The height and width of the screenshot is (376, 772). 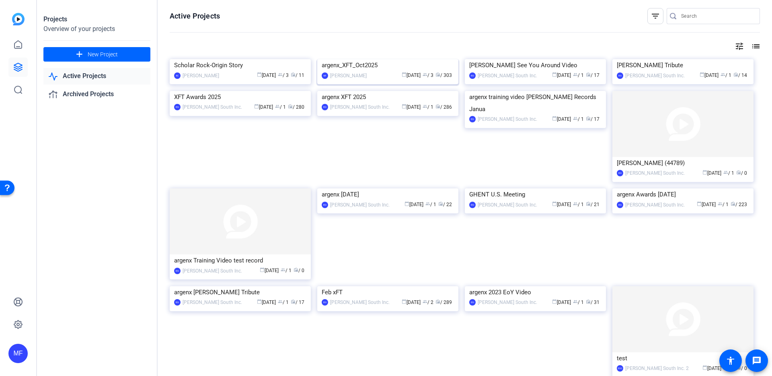 I want to click on mat-icon: add, so click(x=79, y=54).